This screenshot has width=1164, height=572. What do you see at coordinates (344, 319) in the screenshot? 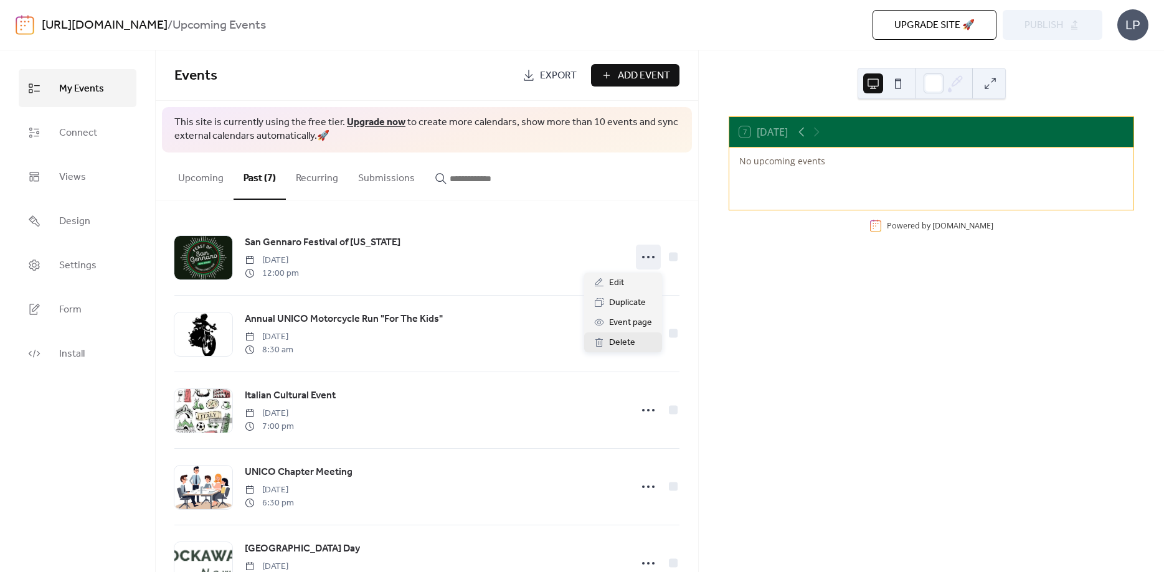
I see `span: Annual UNICO Motorcycle Run "For The Kids"` at bounding box center [344, 319].